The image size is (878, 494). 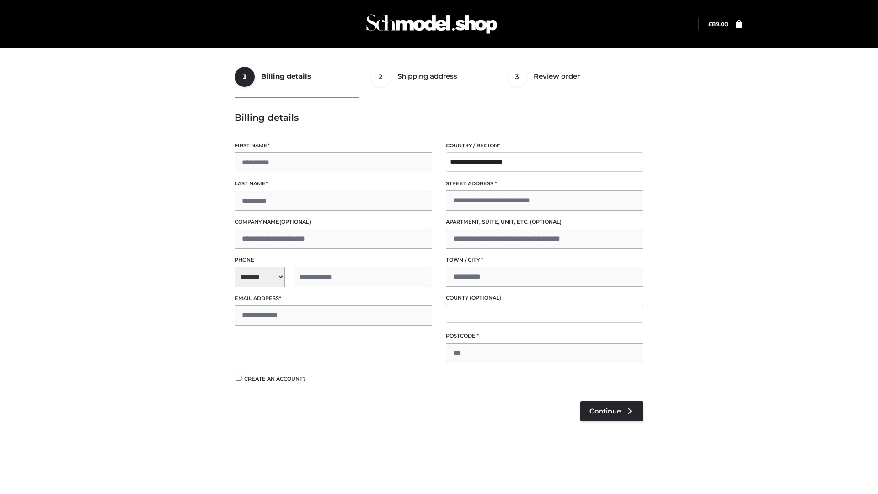 I want to click on label: Phone, so click(x=333, y=260).